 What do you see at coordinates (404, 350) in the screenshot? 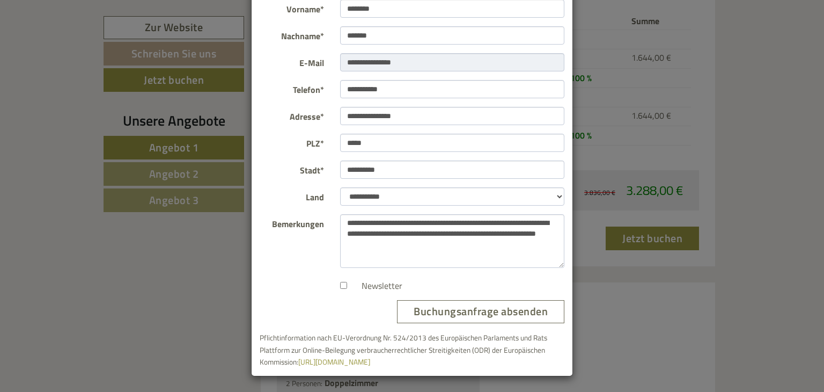
I see `small: Pflichtinformation nach EU-Verordnung Nr. 524/2013 des Europäischen Parlaments und Rats Plattform...` at bounding box center [404, 350].